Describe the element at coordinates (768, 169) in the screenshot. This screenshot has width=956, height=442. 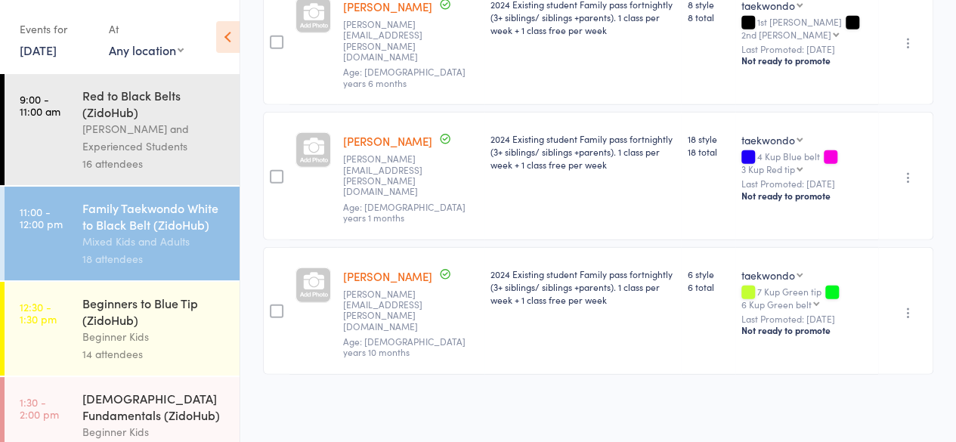
I see `div: 3 Kup Red tip` at that location.